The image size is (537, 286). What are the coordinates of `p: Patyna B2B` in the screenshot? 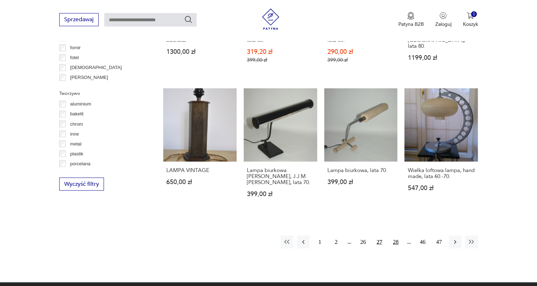 It's located at (410, 24).